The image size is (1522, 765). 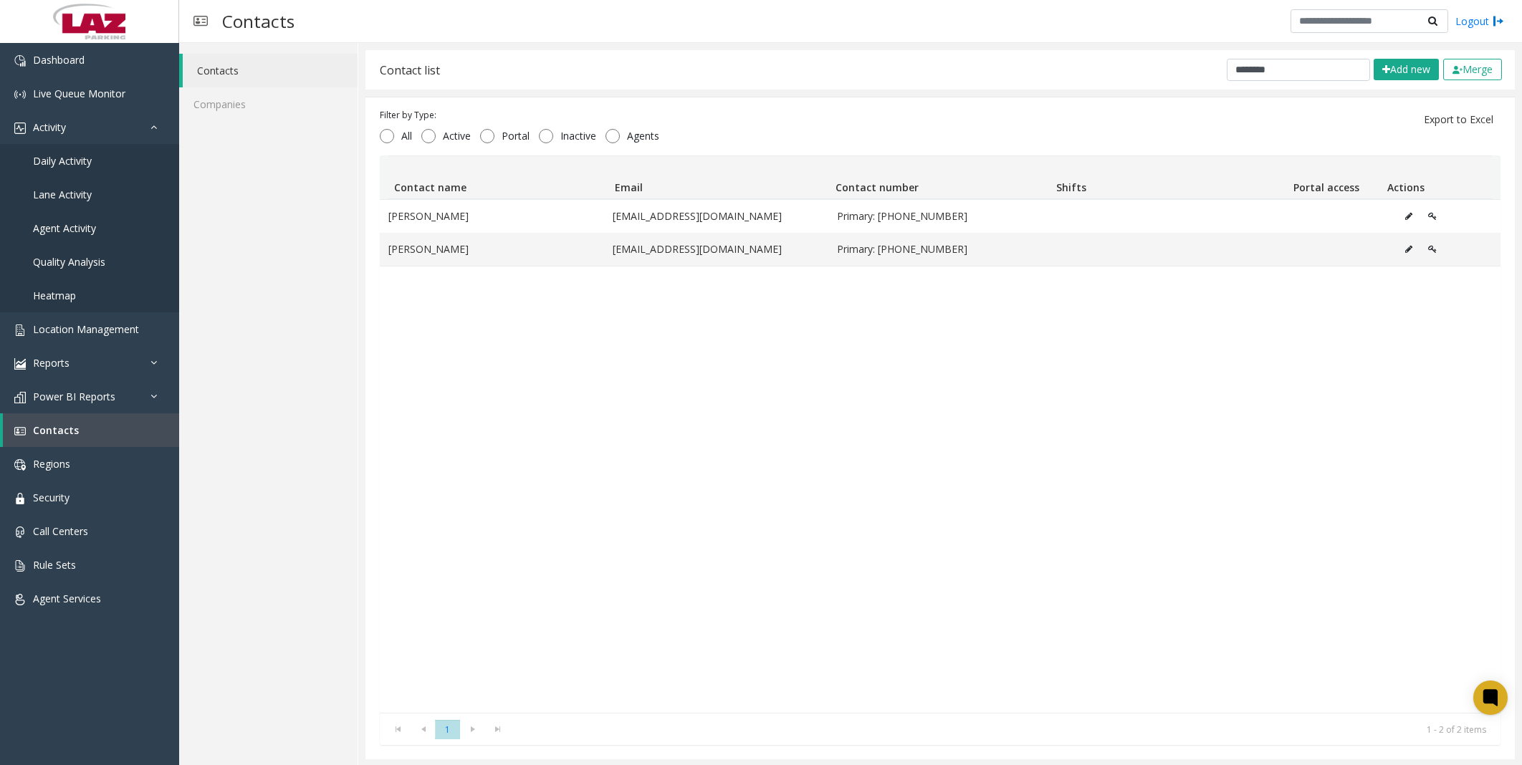 What do you see at coordinates (258, 21) in the screenshot?
I see `h3: Contacts` at bounding box center [258, 21].